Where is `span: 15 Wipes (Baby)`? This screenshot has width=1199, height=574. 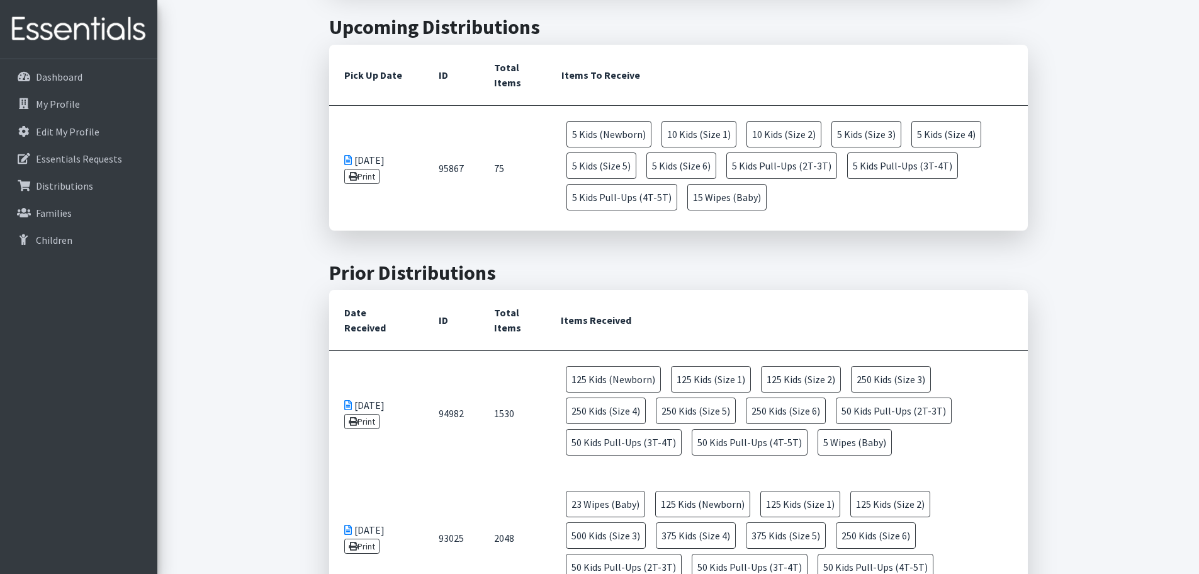
span: 15 Wipes (Baby) is located at coordinates (727, 197).